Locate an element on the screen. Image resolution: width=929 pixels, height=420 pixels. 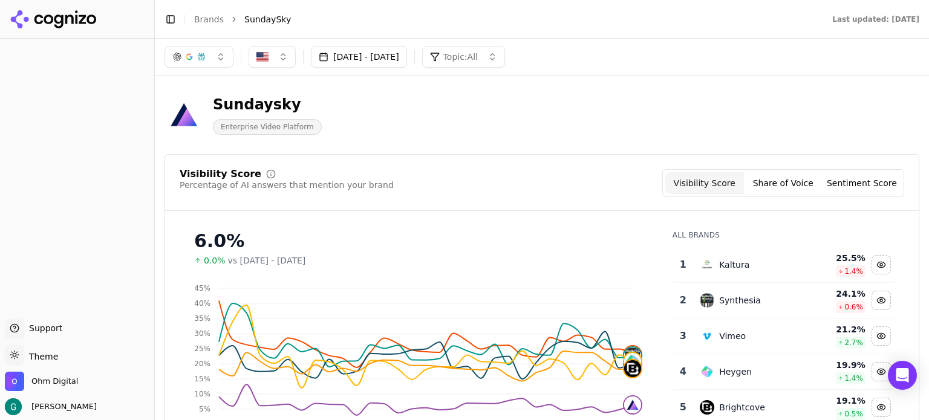
span: 0.6 % is located at coordinates (853, 307).